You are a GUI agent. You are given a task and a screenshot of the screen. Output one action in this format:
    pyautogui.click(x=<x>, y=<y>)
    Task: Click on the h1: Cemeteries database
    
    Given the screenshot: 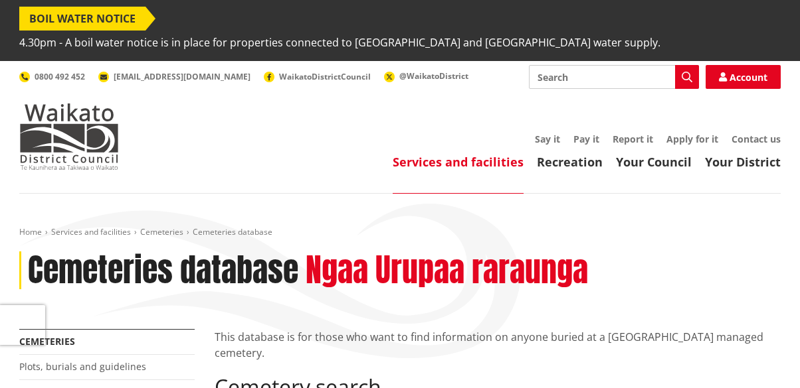 What is the action you would take?
    pyautogui.click(x=163, y=271)
    